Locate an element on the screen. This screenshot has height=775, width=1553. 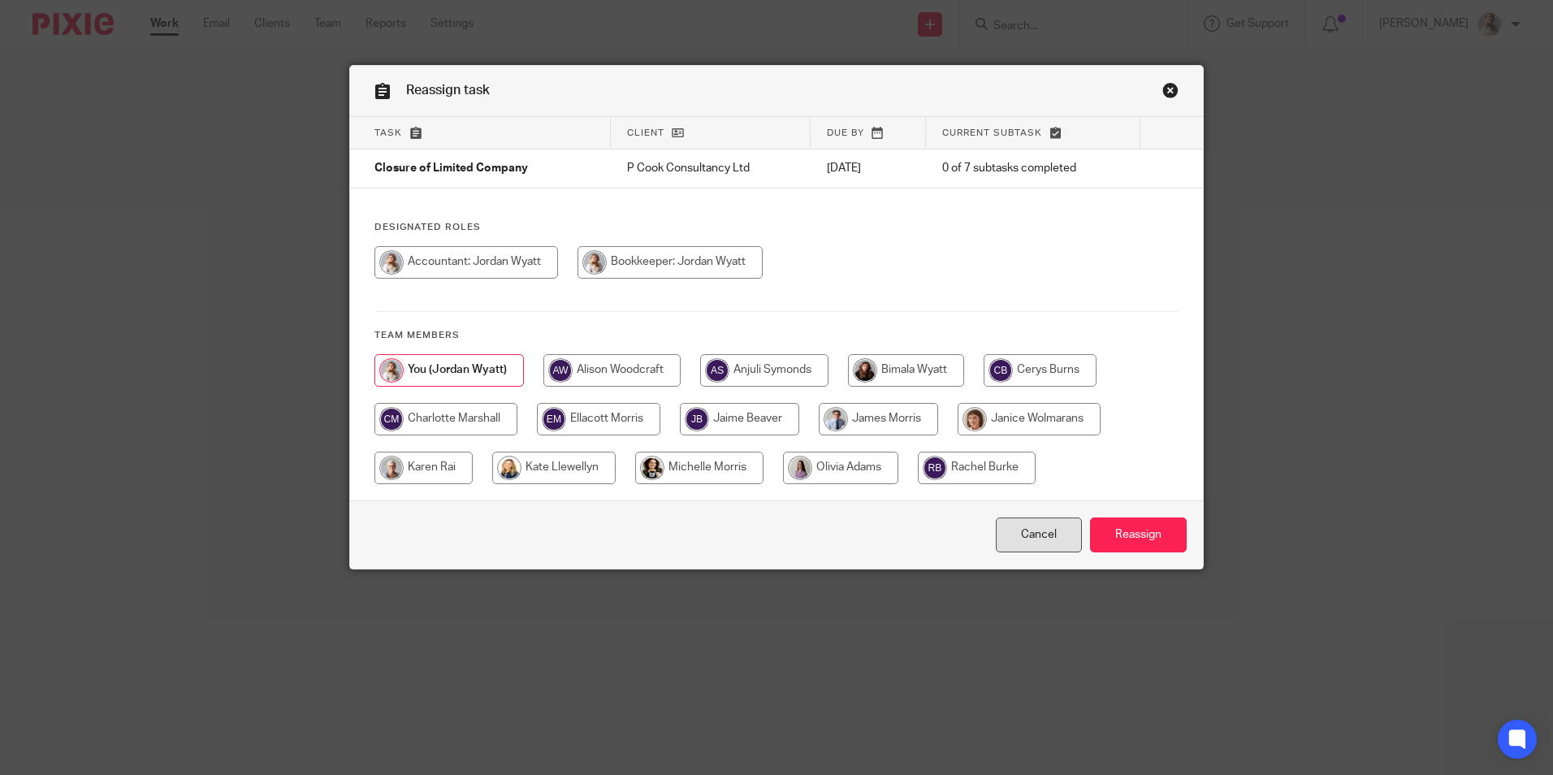
td: 0 of 7 subtasks completed is located at coordinates (1033, 169).